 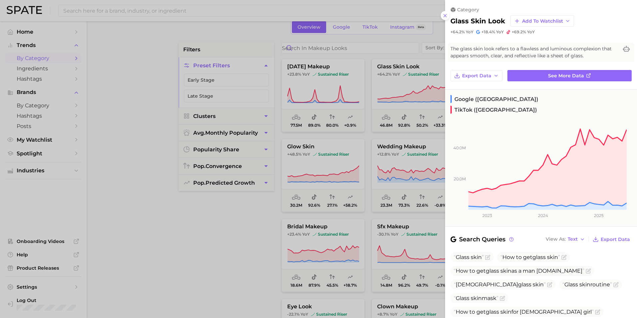 I want to click on tspan: 2023, so click(x=487, y=215).